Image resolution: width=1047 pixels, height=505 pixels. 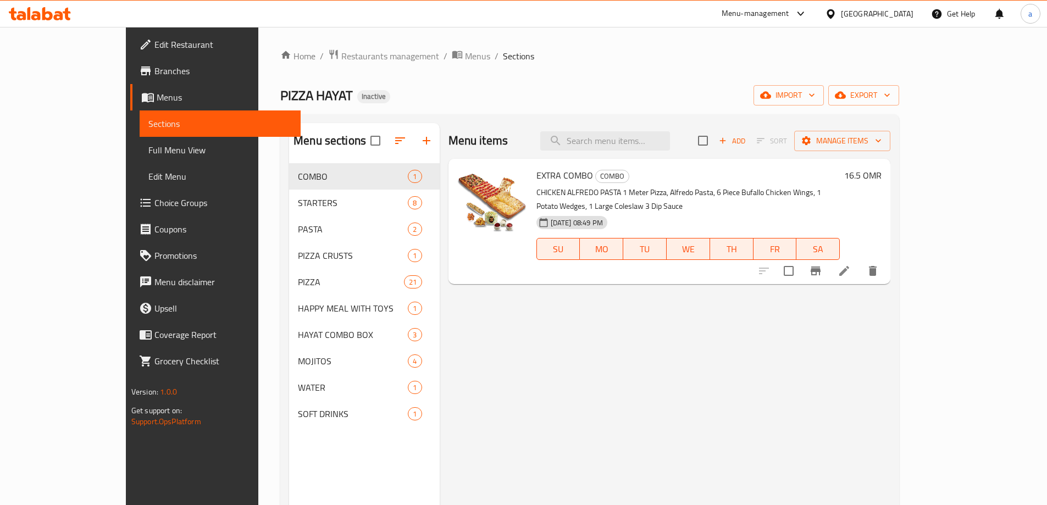 I want to click on a: Coupons, so click(x=215, y=229).